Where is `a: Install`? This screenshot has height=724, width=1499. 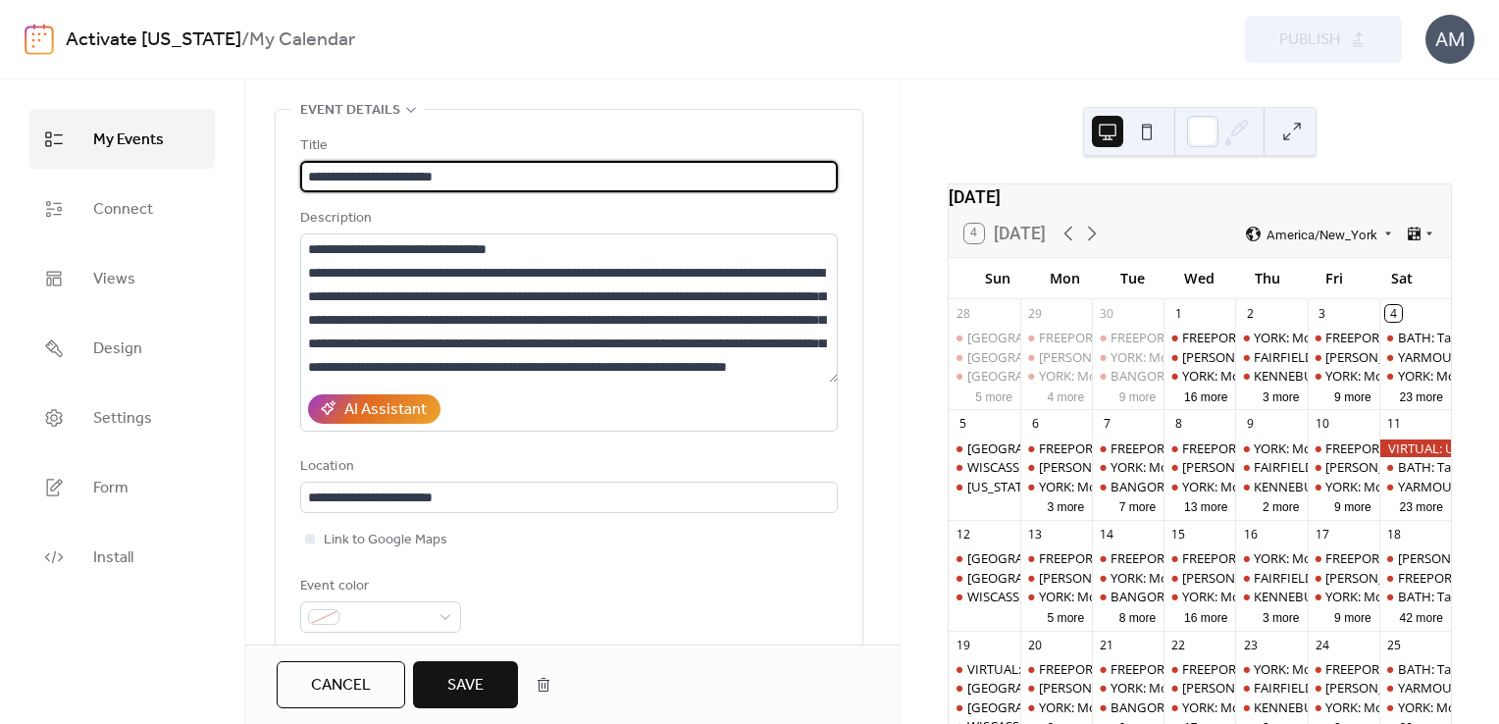 a: Install is located at coordinates (122, 556).